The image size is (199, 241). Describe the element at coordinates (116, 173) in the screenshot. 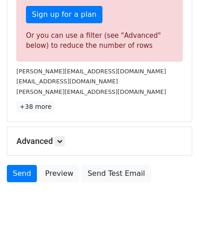

I see `a: Send Test Email` at that location.